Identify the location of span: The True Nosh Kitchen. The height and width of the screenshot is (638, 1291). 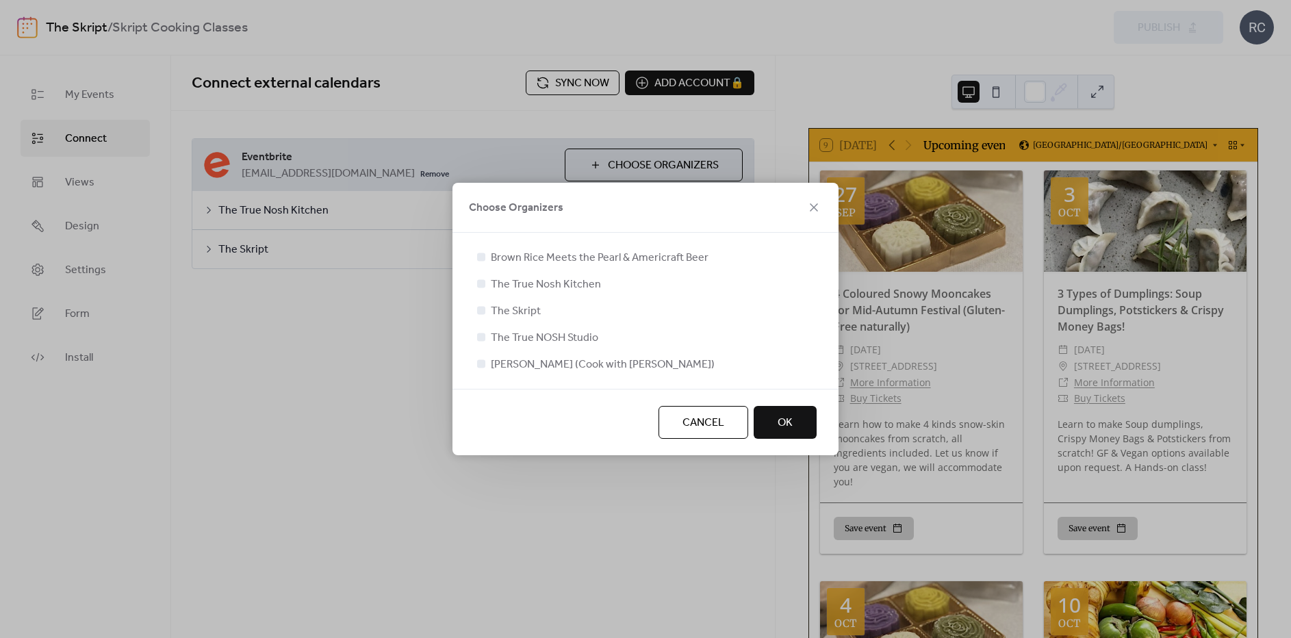
(545, 285).